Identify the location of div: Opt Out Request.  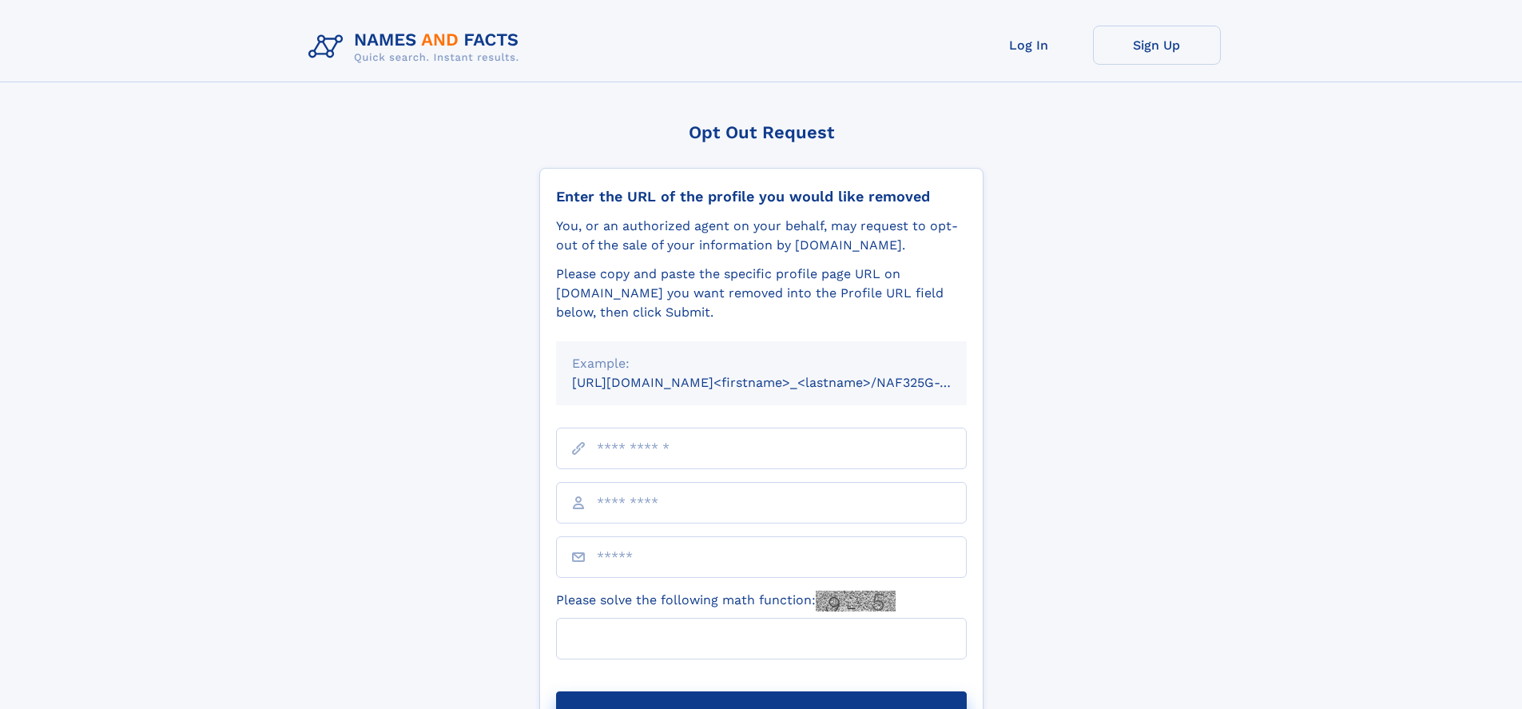
(761, 132).